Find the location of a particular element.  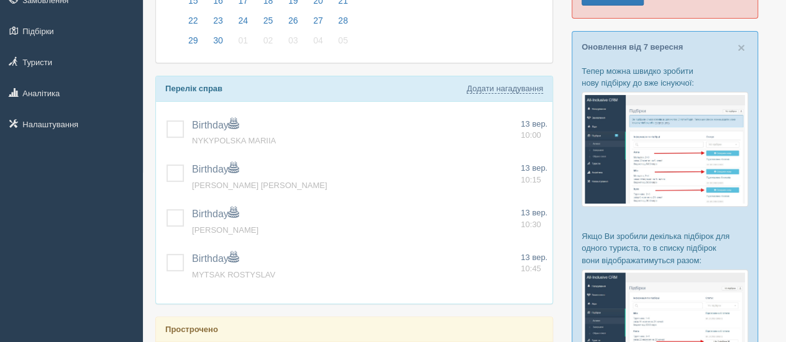

a: 03 is located at coordinates (293, 43).